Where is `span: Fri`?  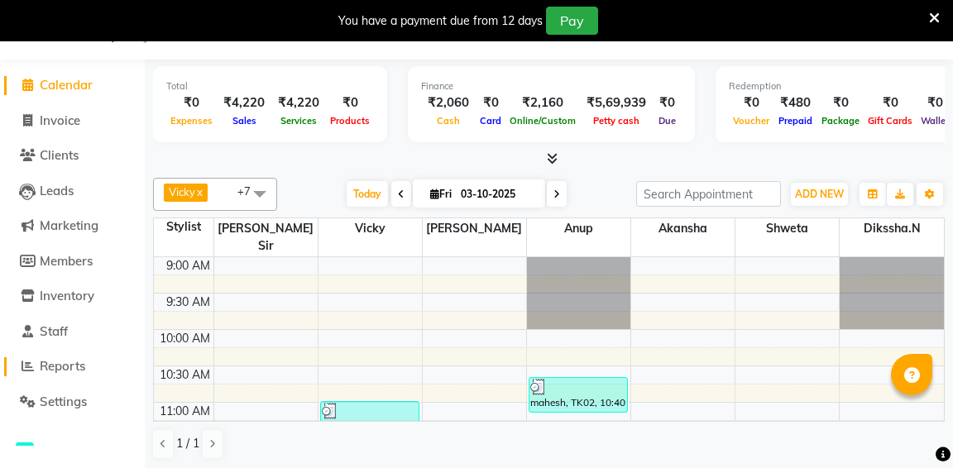
span: Fri is located at coordinates (441, 194).